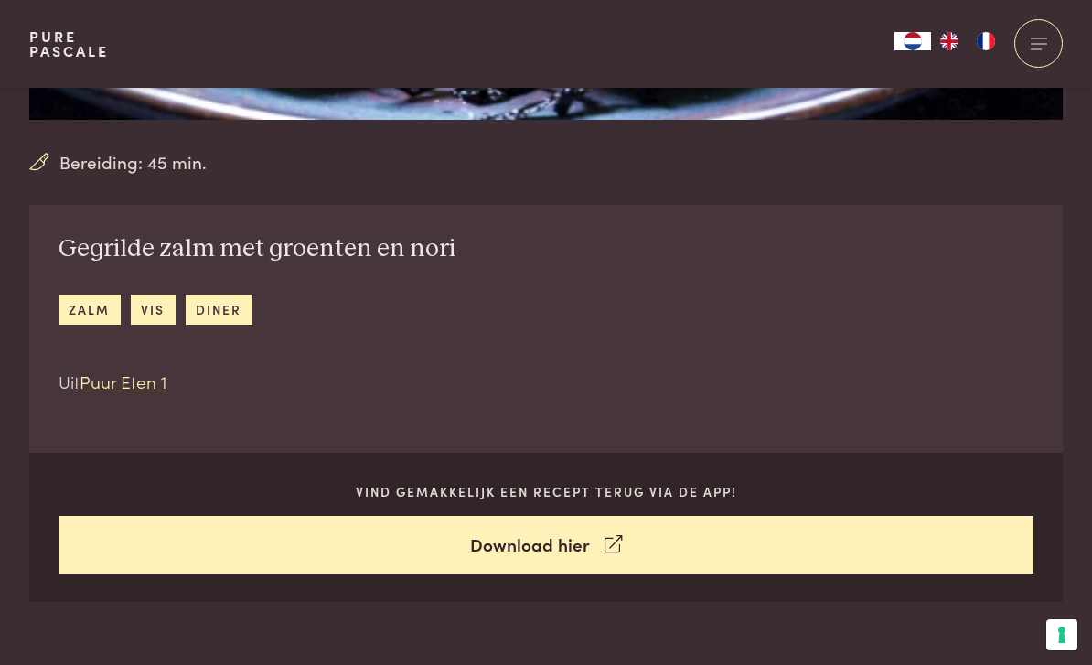 This screenshot has width=1092, height=665. What do you see at coordinates (967, 41) in the screenshot?
I see `ul: Language list` at bounding box center [967, 41].